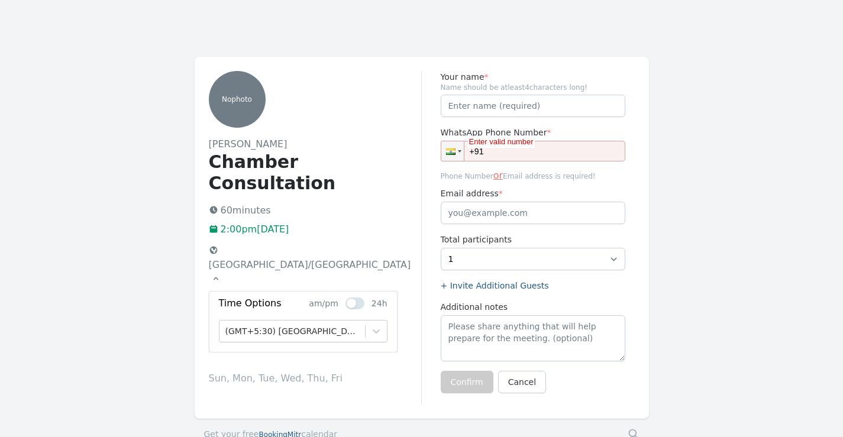  Describe the element at coordinates (315, 211) in the screenshot. I see `p: 60 minutes` at that location.